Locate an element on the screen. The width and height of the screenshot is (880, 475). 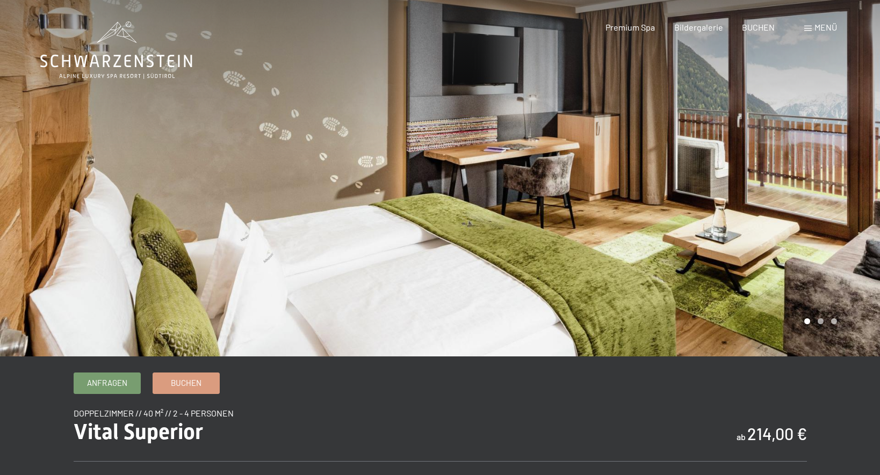
a: Bildergalerie is located at coordinates (698, 27).